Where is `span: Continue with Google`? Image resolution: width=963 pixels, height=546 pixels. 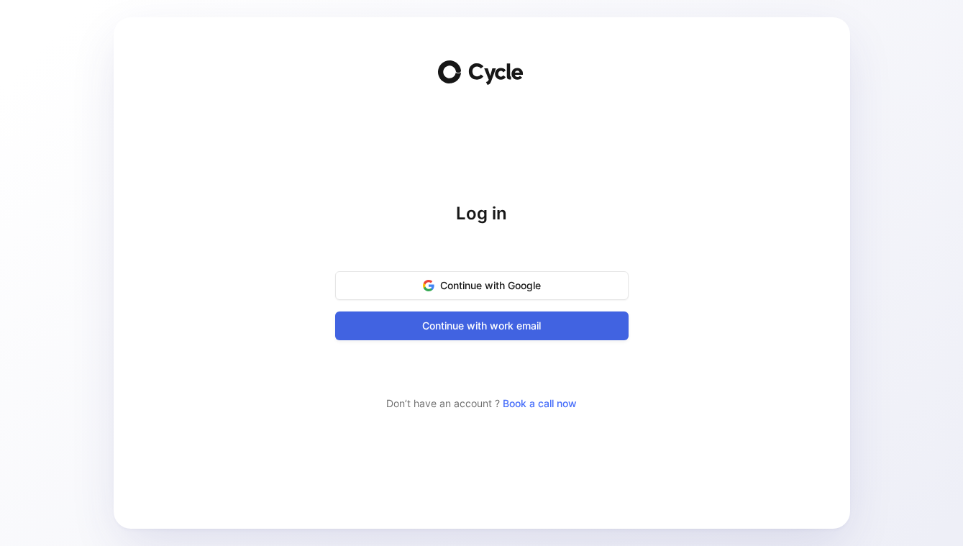
span: Continue with Google is located at coordinates (482, 285).